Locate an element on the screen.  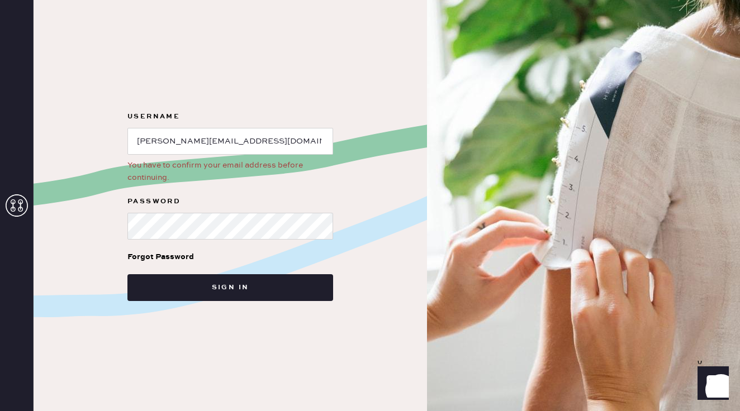
button: Sign in is located at coordinates (230, 288).